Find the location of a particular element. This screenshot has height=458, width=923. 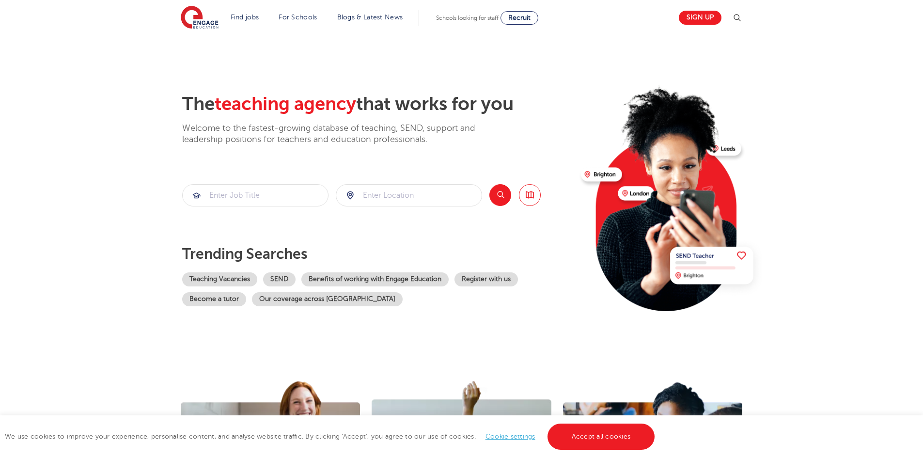

a: Benefits of working with Engage Education is located at coordinates (375, 279).